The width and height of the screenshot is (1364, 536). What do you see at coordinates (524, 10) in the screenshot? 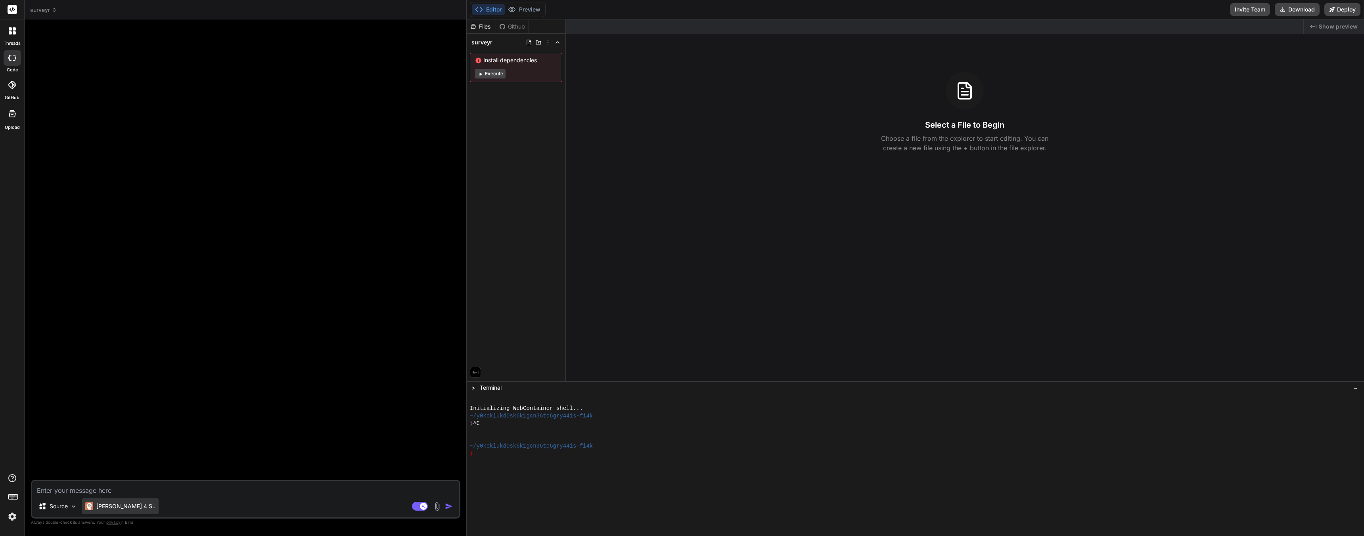
I see `button: Preview` at bounding box center [524, 10].